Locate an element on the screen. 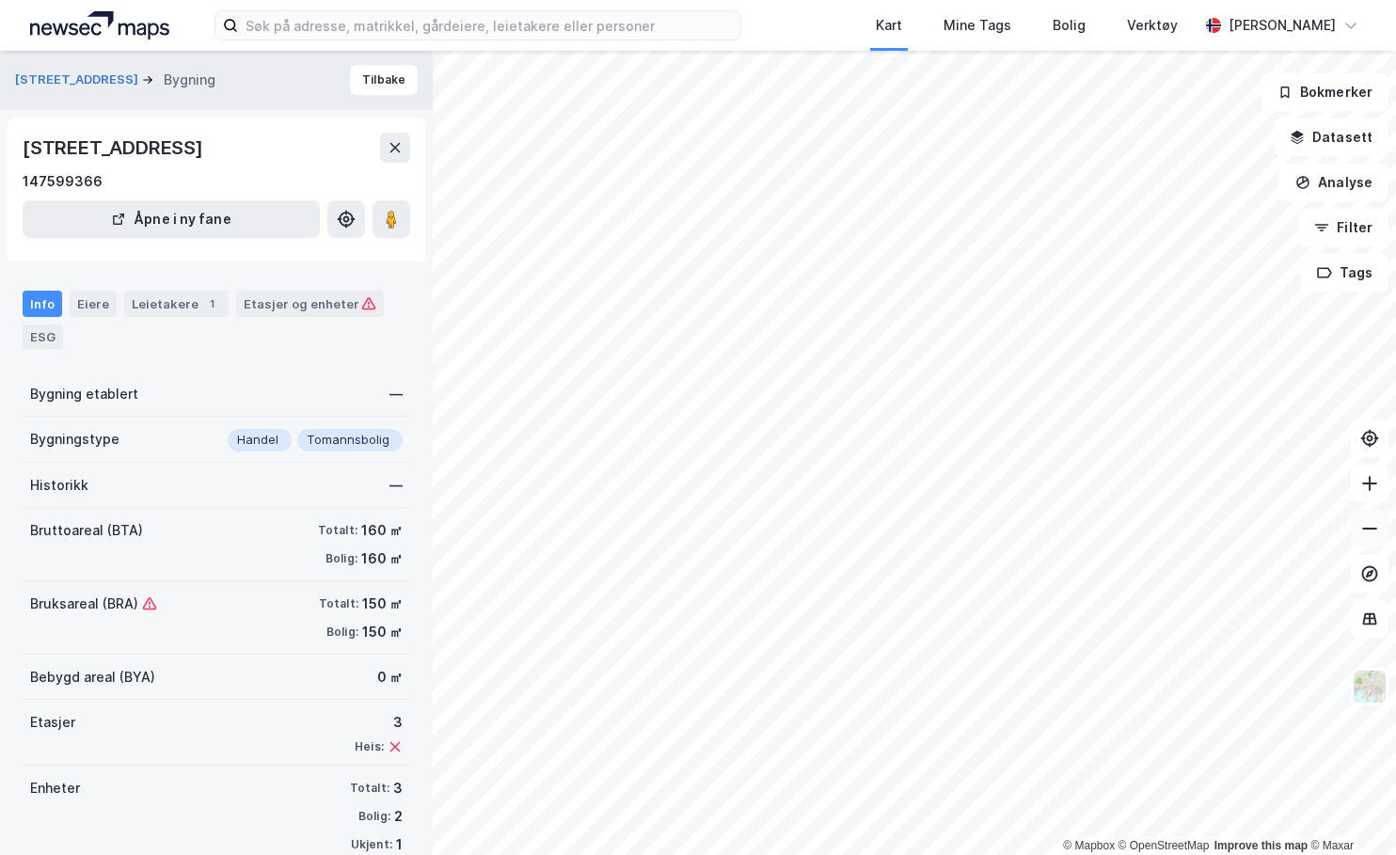  input: Søk på adresse, matrikkel, gårdeiere, leietakere eller personer is located at coordinates (489, 25).